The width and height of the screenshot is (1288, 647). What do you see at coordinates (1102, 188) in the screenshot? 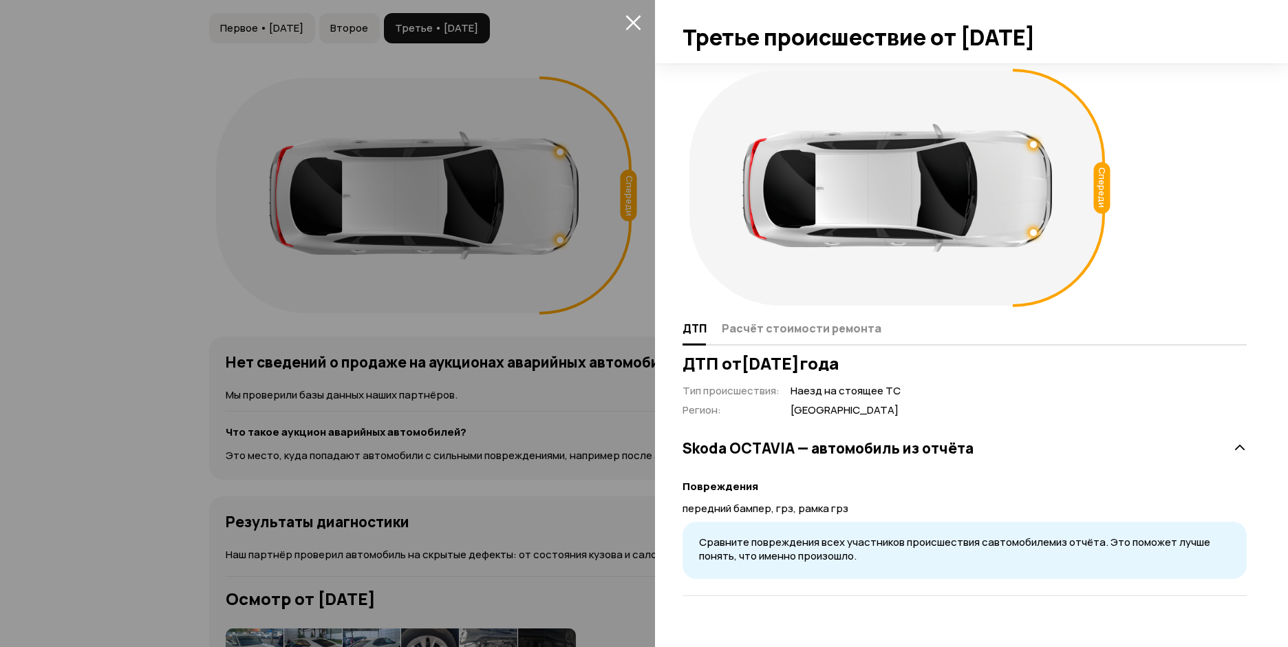
I see `div: Спереди` at bounding box center [1102, 188].